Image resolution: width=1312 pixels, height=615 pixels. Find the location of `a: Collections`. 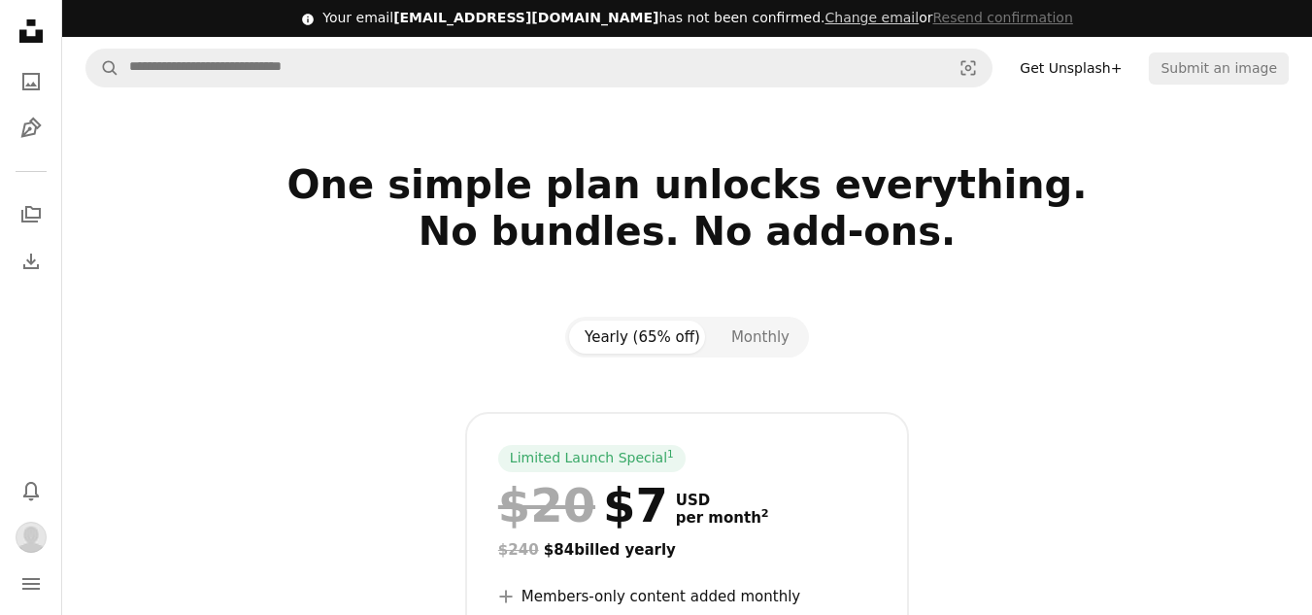

a: Collections is located at coordinates (31, 215).